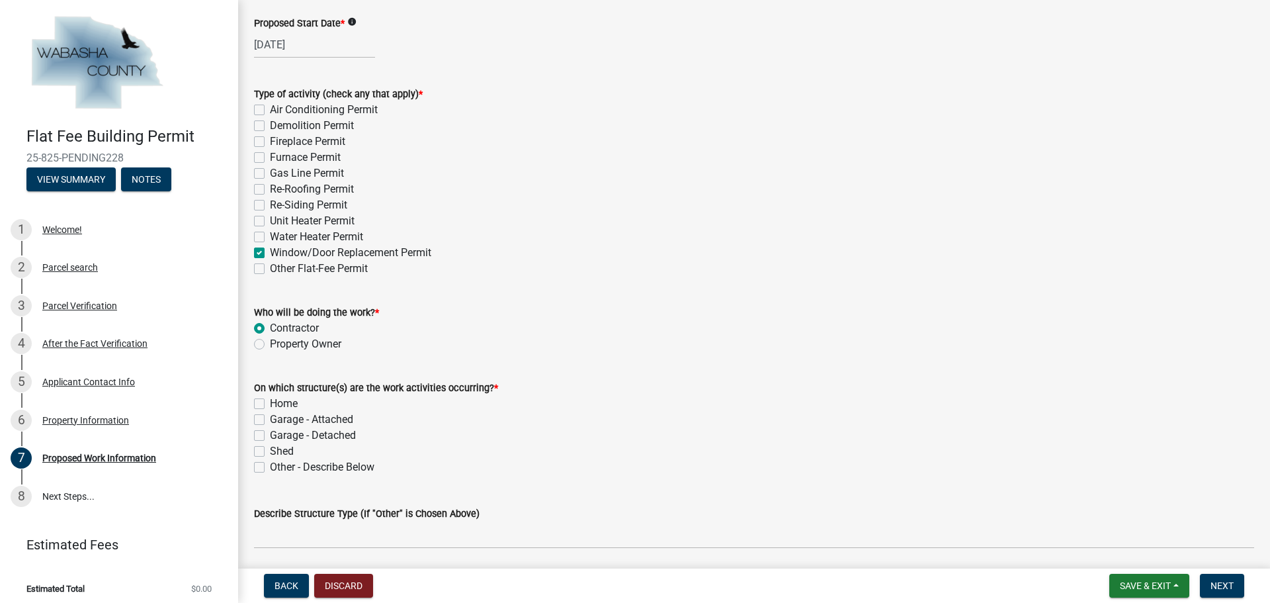 The height and width of the screenshot is (603, 1270). Describe the element at coordinates (307, 173) in the screenshot. I see `label: Gas Line Permit` at that location.